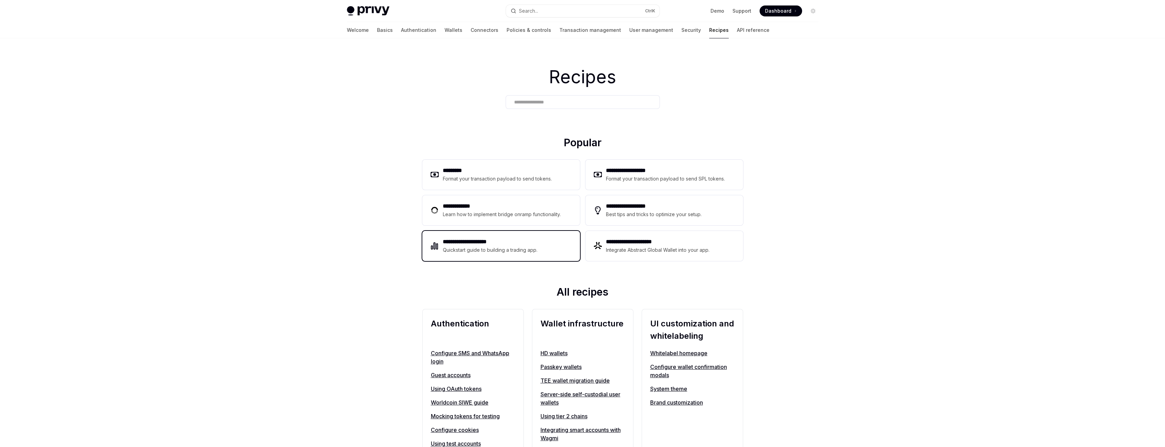  What do you see at coordinates (385, 30) in the screenshot?
I see `a: Basics` at bounding box center [385, 30].